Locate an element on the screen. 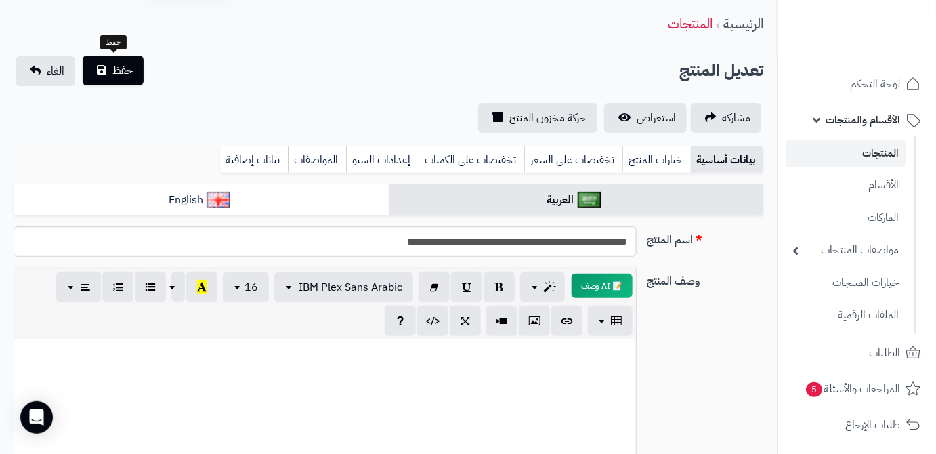 The height and width of the screenshot is (454, 936). a: بيانات أساسية is located at coordinates (727, 160).